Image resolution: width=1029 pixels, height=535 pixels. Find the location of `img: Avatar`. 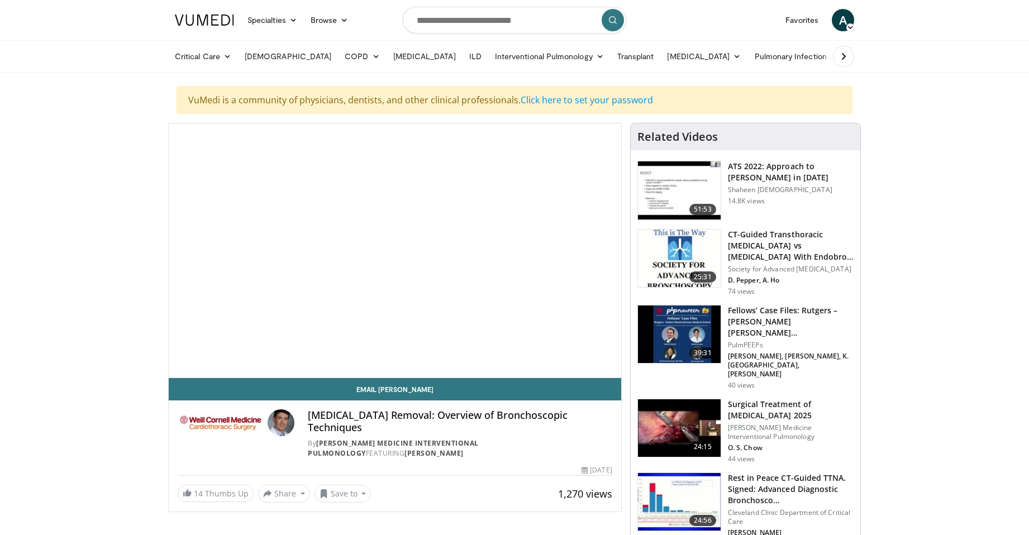

img: Avatar is located at coordinates (281, 423).